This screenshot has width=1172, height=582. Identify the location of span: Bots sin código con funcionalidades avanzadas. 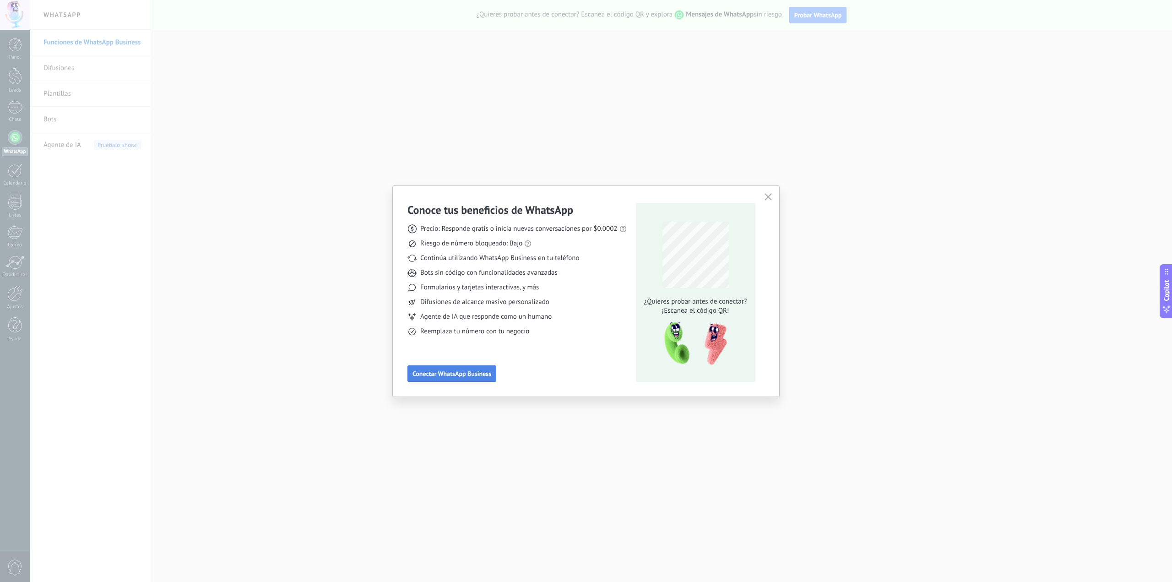
(489, 273).